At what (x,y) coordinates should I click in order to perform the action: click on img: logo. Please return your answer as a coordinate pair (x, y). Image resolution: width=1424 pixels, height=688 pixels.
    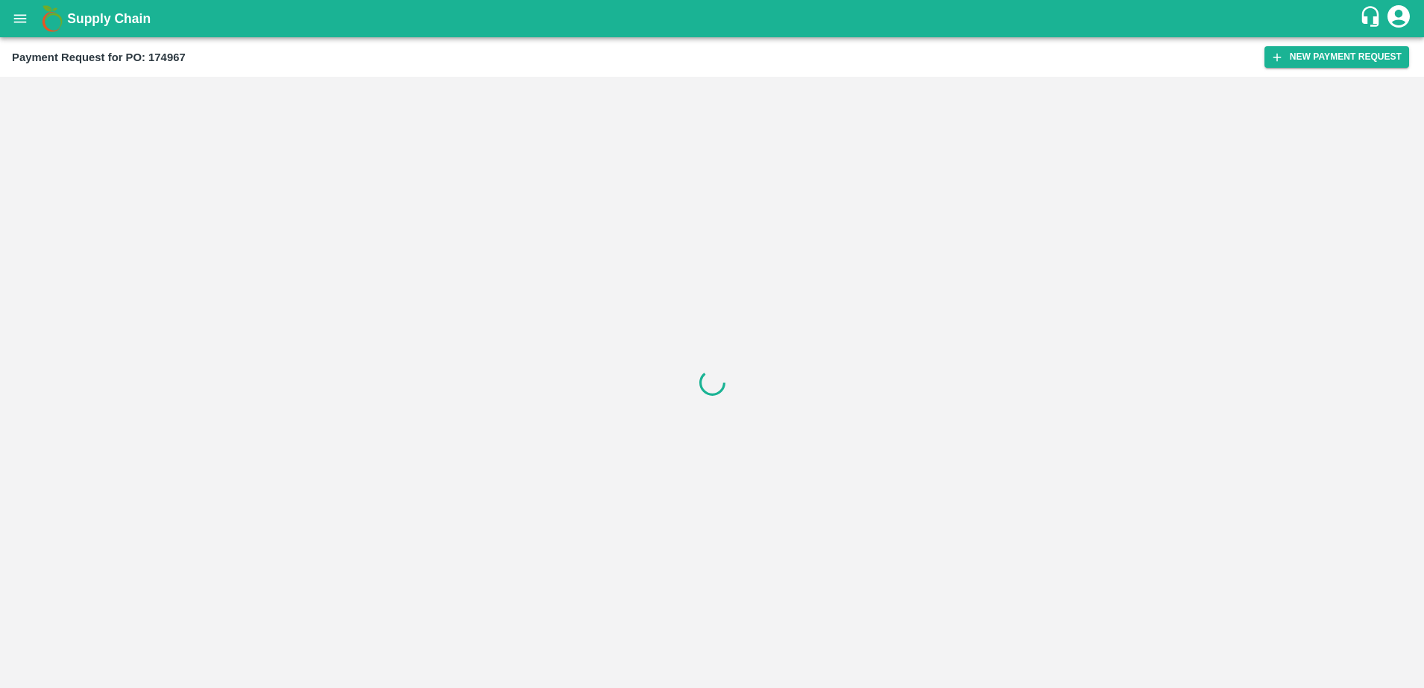
    Looking at the image, I should click on (52, 19).